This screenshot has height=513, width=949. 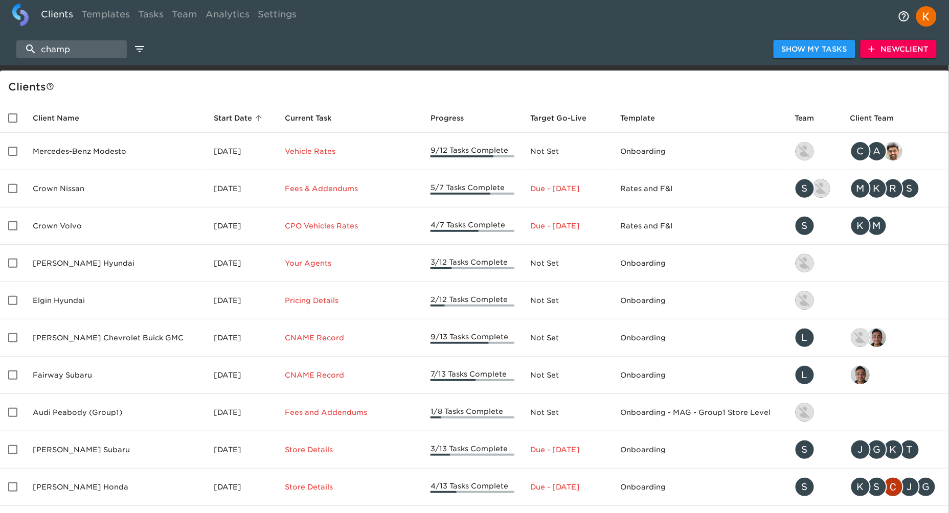 I want to click on p: Your Agents, so click(x=350, y=263).